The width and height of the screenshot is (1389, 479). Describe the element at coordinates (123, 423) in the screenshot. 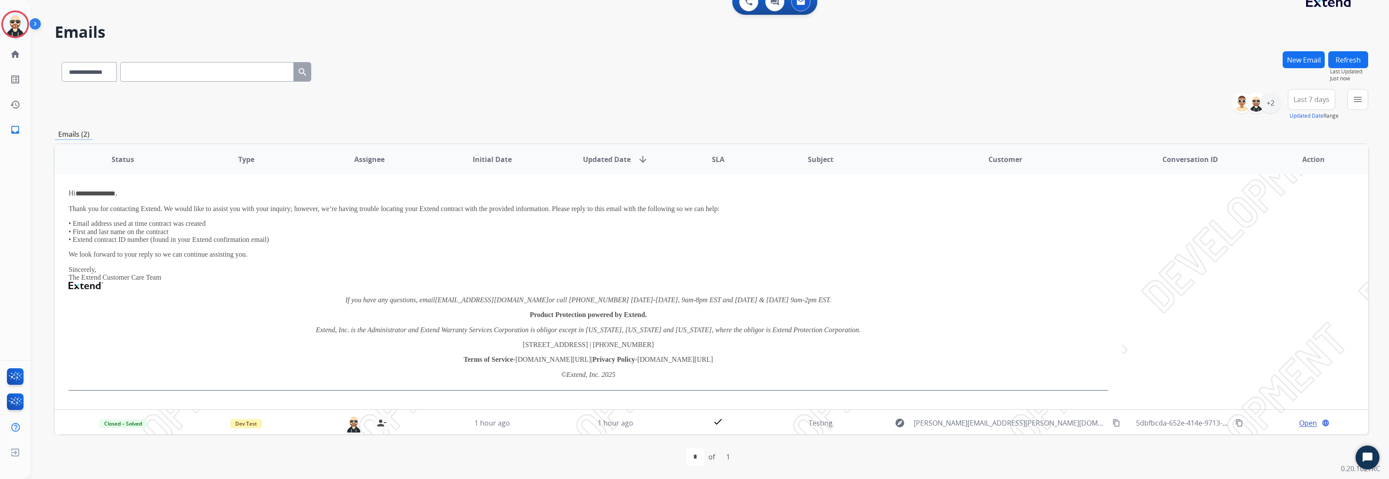

I see `span: Closed – Solved` at that location.